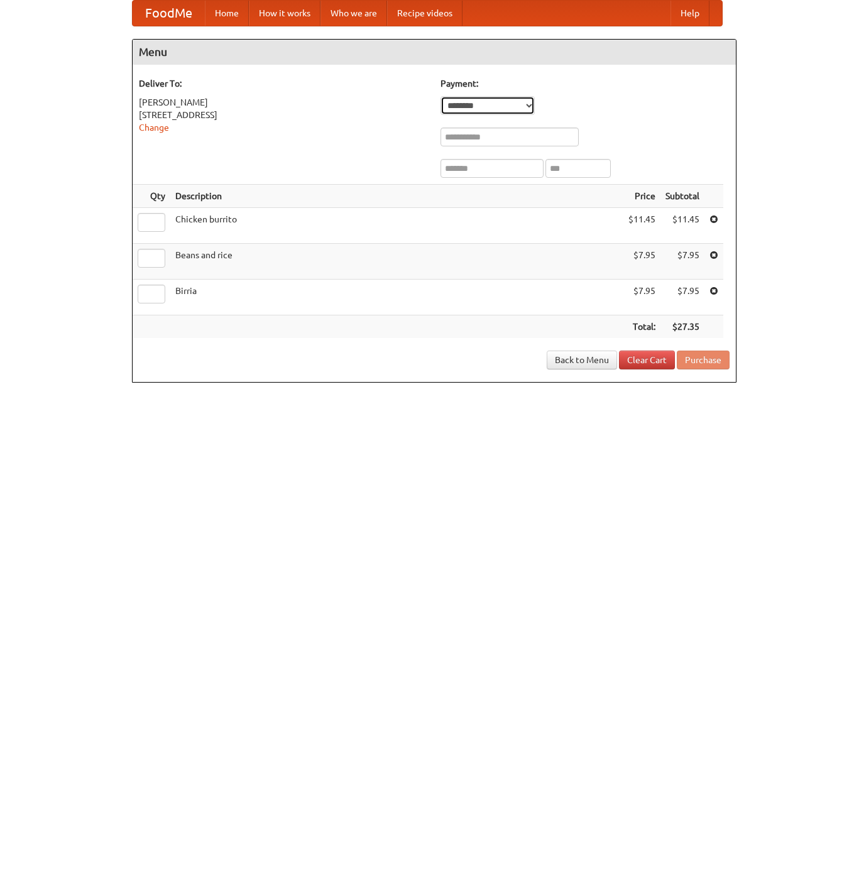  I want to click on th: Description, so click(396, 196).